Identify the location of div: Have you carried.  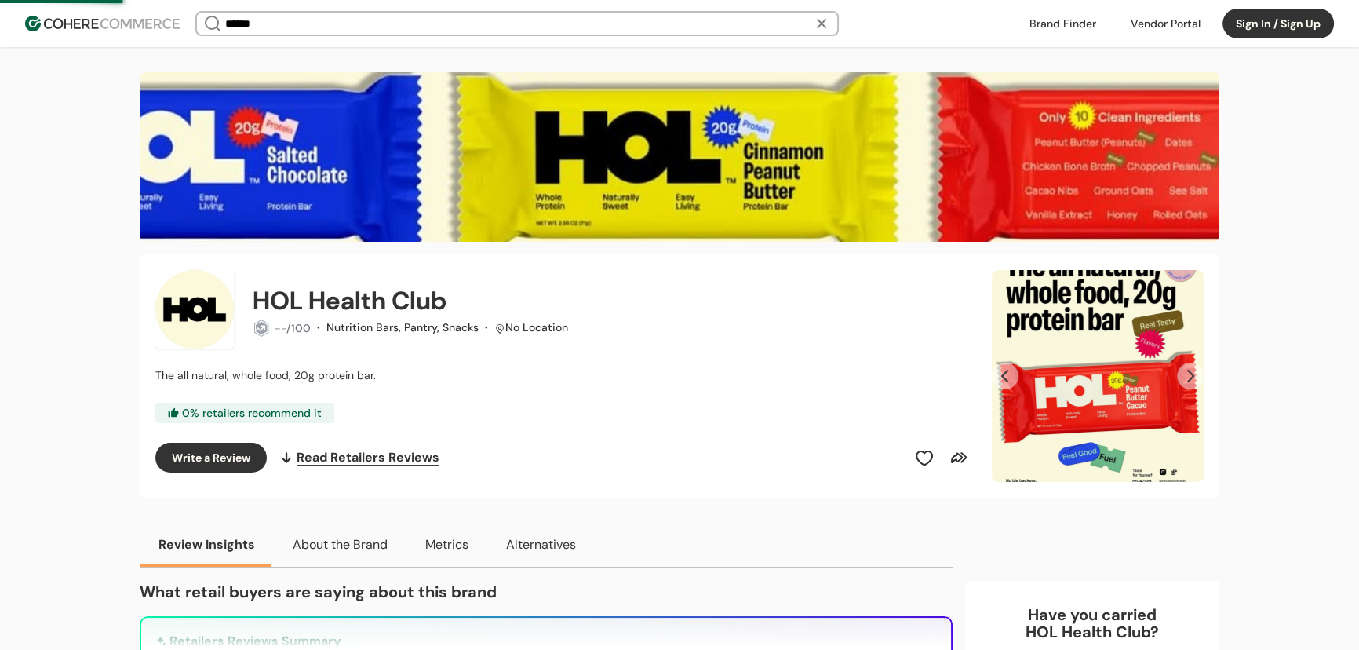
(1092, 623).